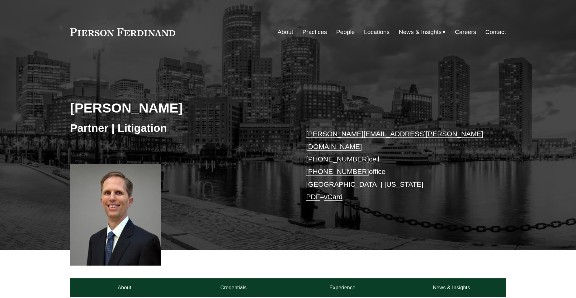 Image resolution: width=576 pixels, height=298 pixels. I want to click on a: Careers, so click(465, 32).